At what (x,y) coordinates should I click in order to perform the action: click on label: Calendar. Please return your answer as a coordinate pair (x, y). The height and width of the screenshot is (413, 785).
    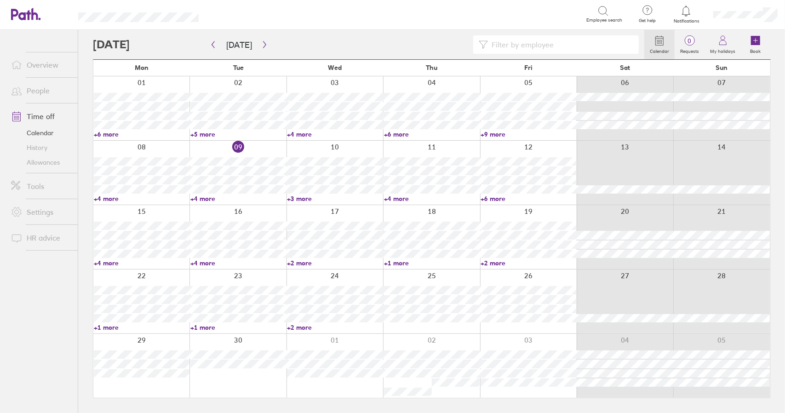
    Looking at the image, I should click on (660, 50).